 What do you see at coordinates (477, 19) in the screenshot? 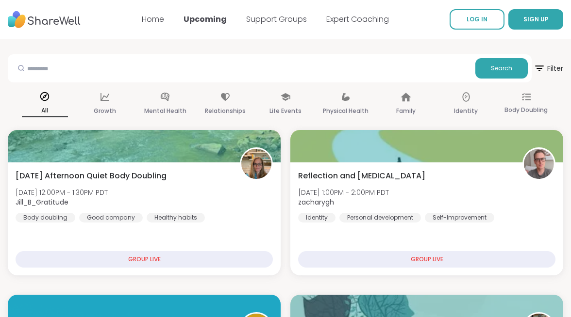
I see `span: LOG IN` at bounding box center [477, 19].